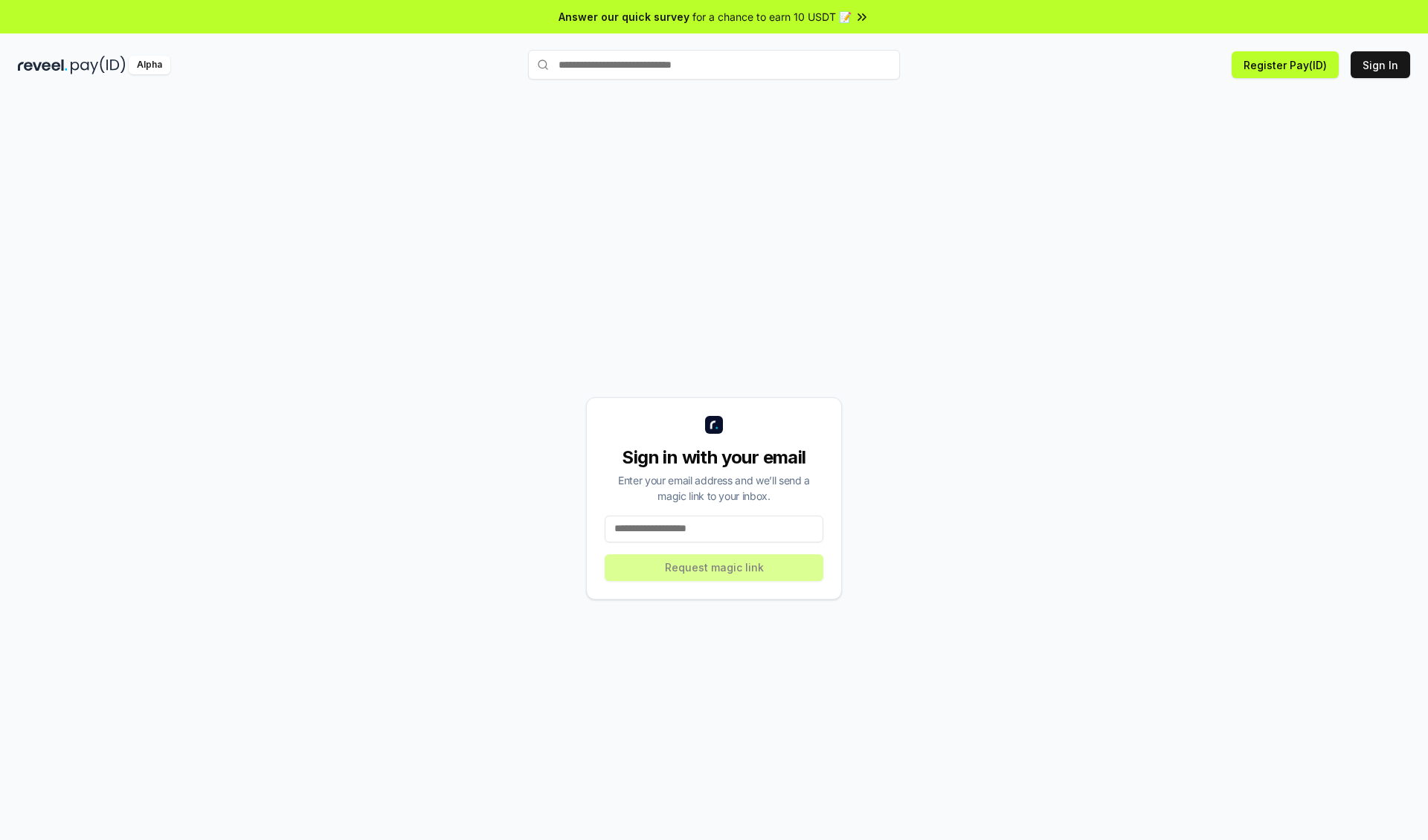 The width and height of the screenshot is (1428, 840). I want to click on img: logo_small, so click(714, 424).